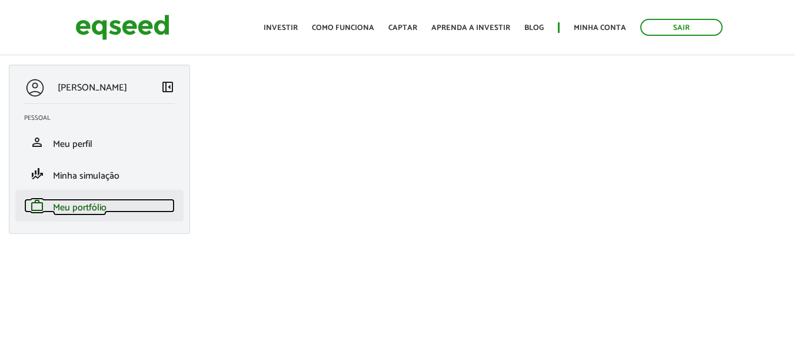  Describe the element at coordinates (99, 206) in the screenshot. I see `a: workMeu portfólio` at that location.